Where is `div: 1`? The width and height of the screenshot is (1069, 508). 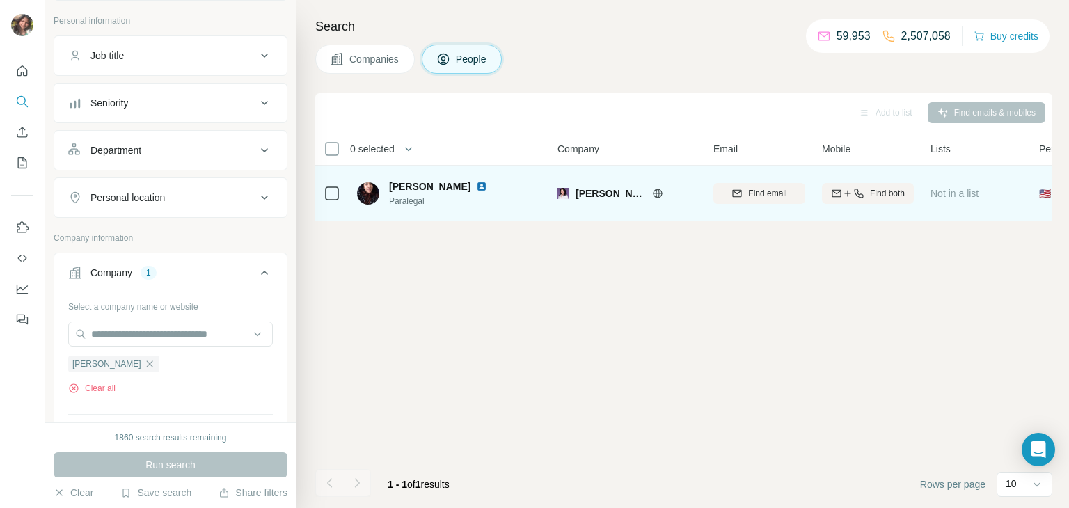 div: 1 is located at coordinates (148, 273).